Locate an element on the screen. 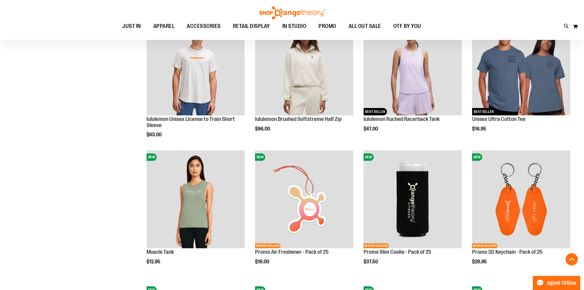  span: OTF BY YOU is located at coordinates (407, 26).